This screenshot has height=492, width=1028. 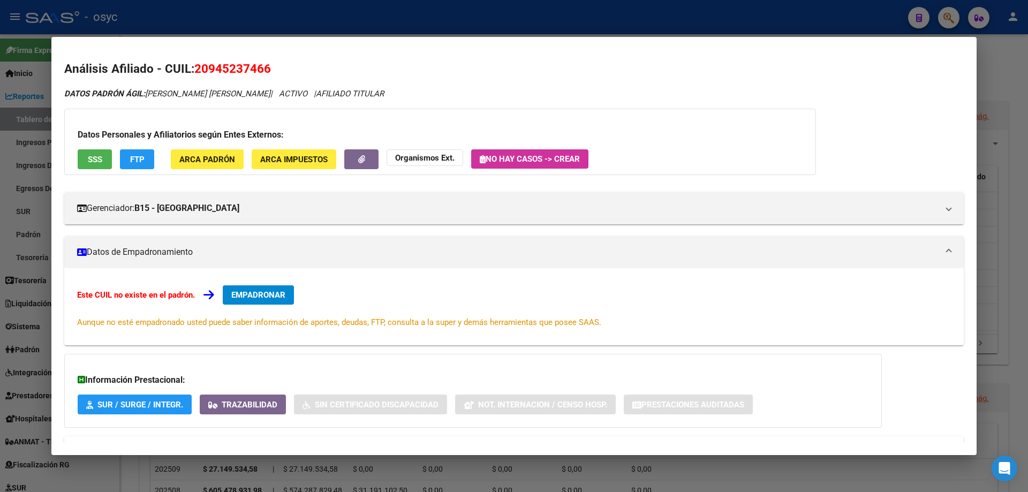 What do you see at coordinates (514, 69) in the screenshot?
I see `h2: Análisis Afiliado - CUIL:` at bounding box center [514, 69].